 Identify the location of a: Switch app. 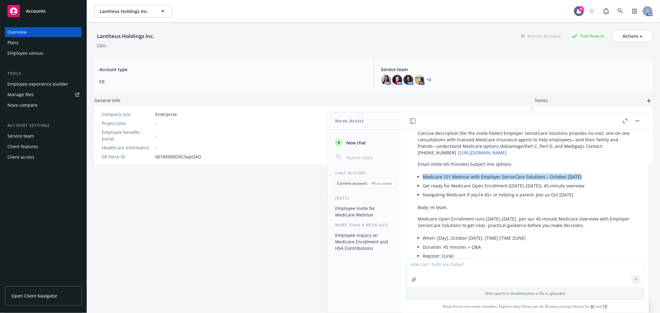
(635, 11).